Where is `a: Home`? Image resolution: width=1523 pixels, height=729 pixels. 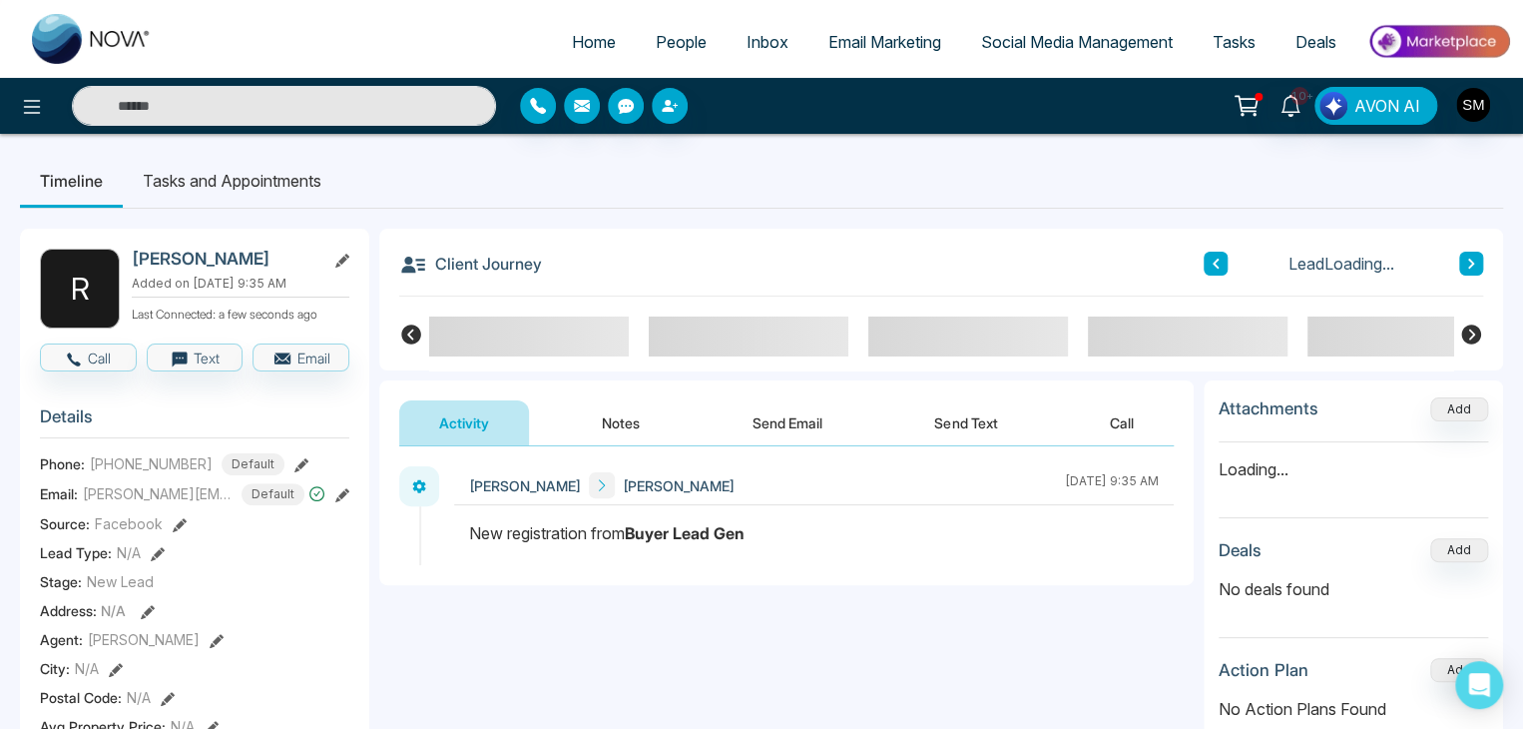
a: Home is located at coordinates (594, 42).